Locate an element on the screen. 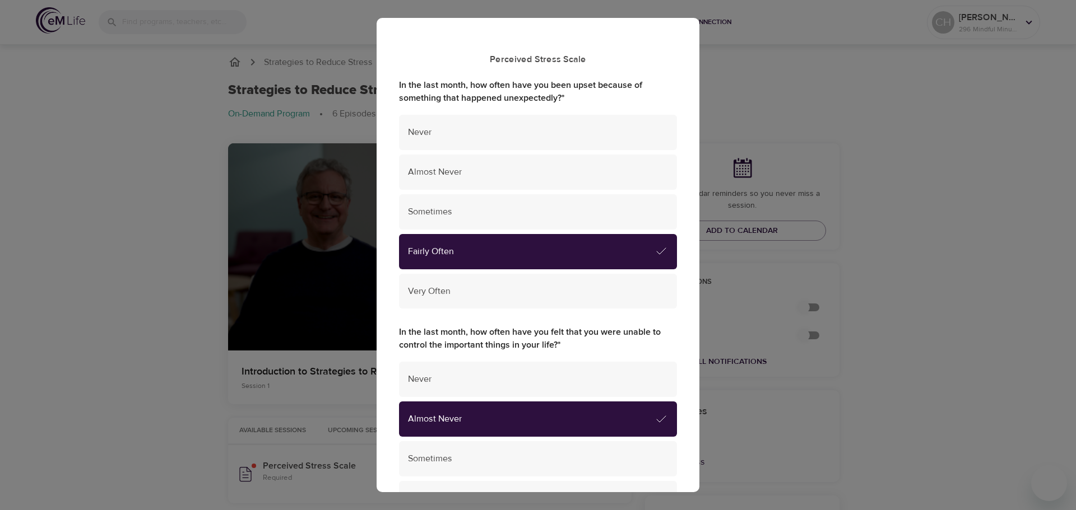  label: In the last month, how often have you been upset because of something that happened unexpectedly? is located at coordinates (538, 92).